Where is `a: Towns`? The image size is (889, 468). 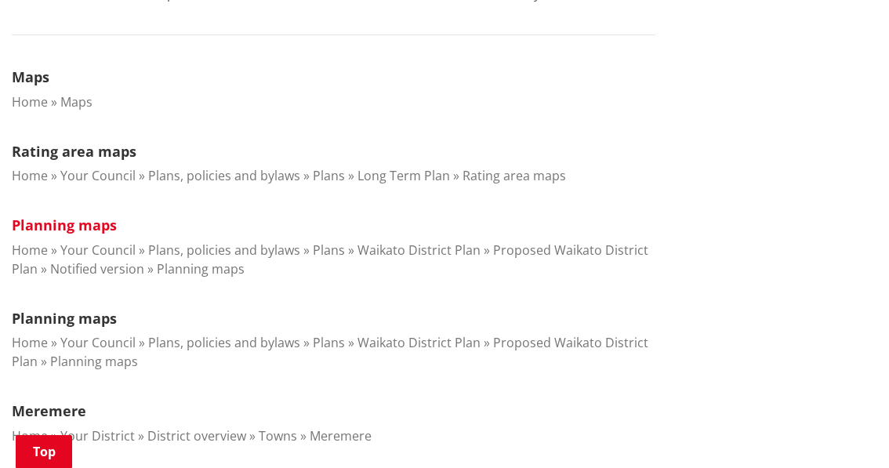 a: Towns is located at coordinates (277, 436).